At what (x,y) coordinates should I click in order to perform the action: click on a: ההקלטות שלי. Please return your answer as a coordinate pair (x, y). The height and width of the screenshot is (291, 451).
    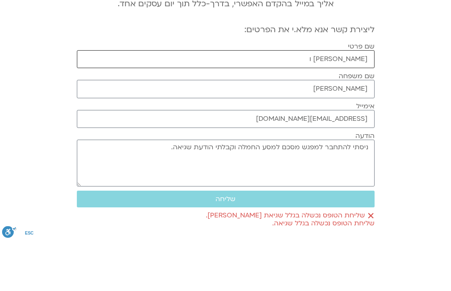
    Looking at the image, I should click on (285, 13).